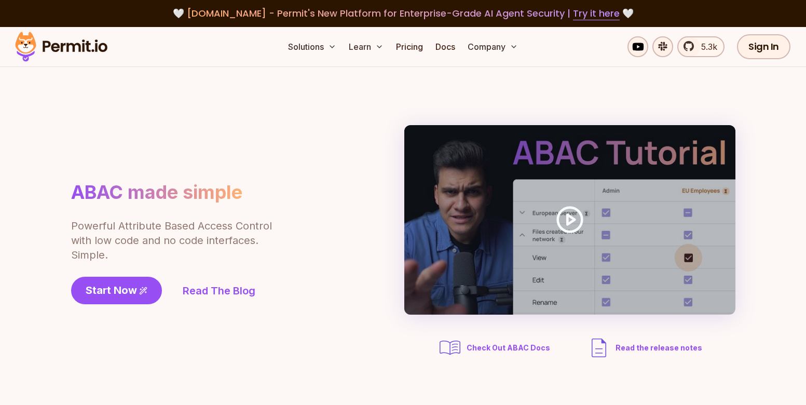 The height and width of the screenshot is (405, 806). Describe the element at coordinates (410, 47) in the screenshot. I see `a: Pricing` at that location.